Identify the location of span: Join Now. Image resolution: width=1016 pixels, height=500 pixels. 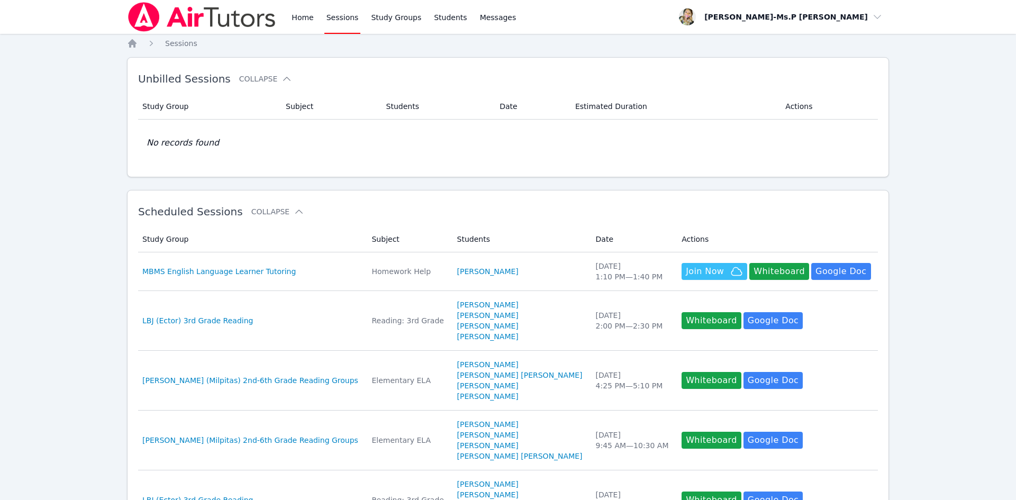
(705, 271).